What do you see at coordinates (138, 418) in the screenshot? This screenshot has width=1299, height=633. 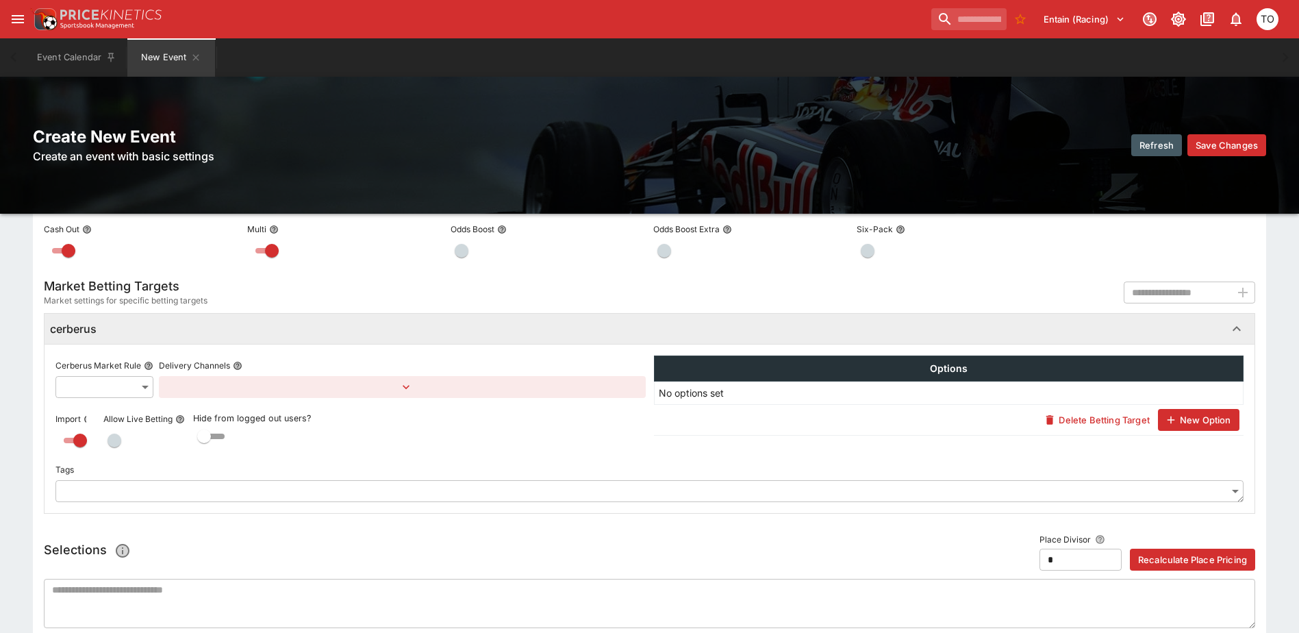 I see `p: Allow Live Betting` at bounding box center [138, 418].